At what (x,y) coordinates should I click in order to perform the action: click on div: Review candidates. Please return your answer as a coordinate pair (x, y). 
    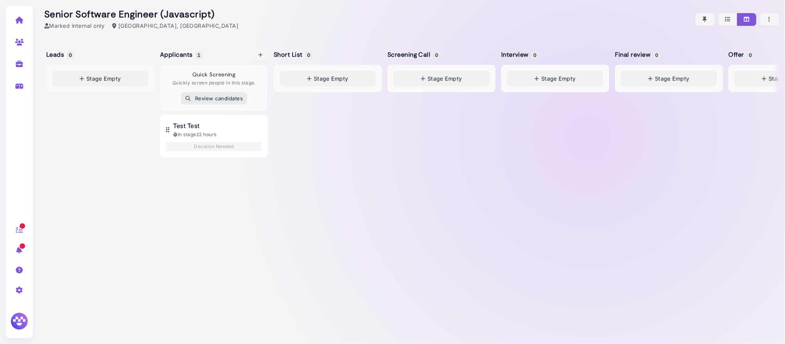
    Looking at the image, I should click on (214, 98).